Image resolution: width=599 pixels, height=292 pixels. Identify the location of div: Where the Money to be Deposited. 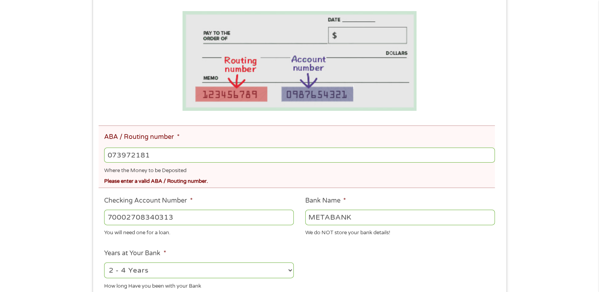
(299, 169).